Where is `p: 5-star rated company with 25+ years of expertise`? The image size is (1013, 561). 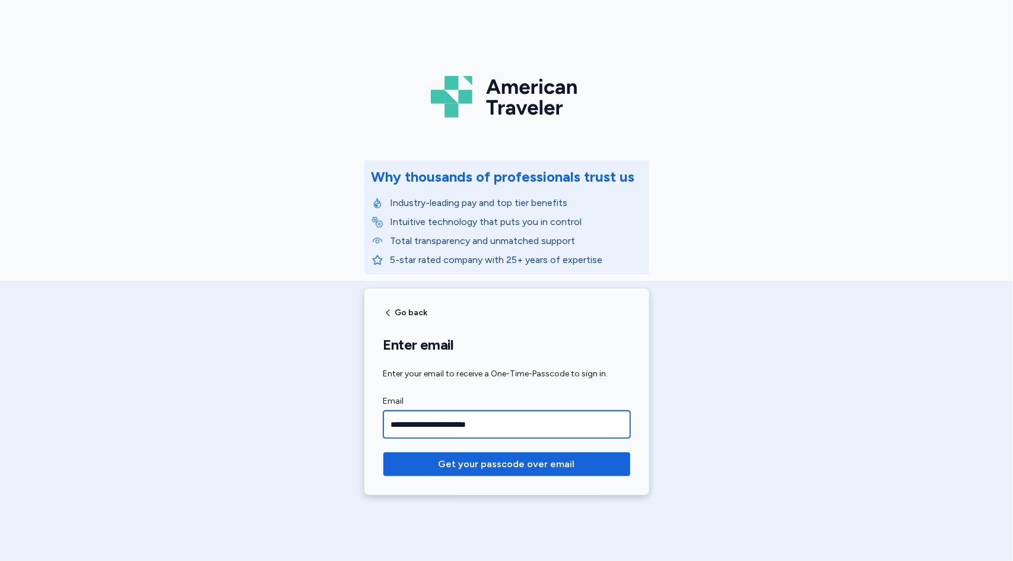
p: 5-star rated company with 25+ years of expertise is located at coordinates (516, 260).